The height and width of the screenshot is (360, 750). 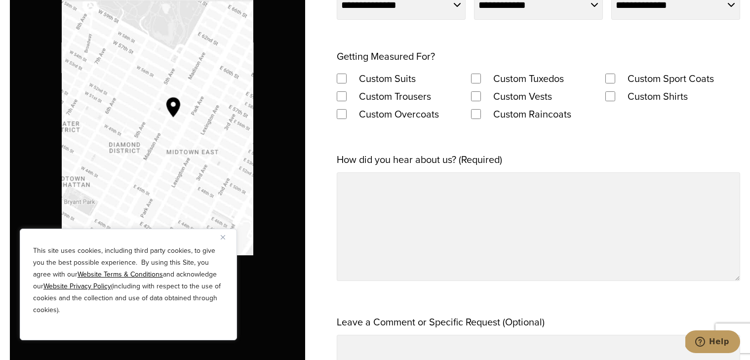 What do you see at coordinates (528, 78) in the screenshot?
I see `label: Custom Tuxedos` at bounding box center [528, 78].